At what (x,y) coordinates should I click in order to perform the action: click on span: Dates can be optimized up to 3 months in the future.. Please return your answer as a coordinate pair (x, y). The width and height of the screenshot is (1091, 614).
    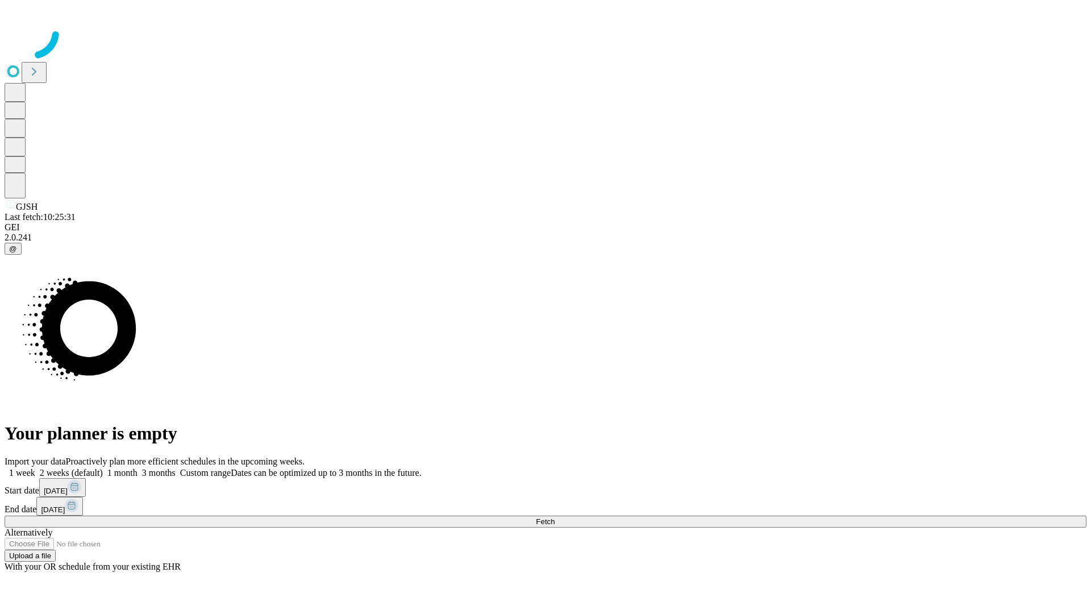
    Looking at the image, I should click on (326, 472).